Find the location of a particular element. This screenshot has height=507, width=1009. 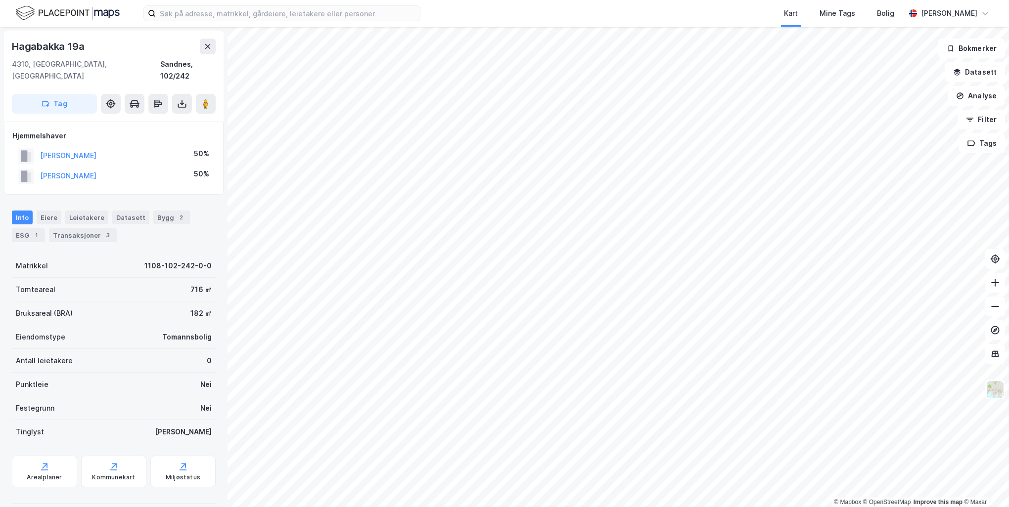

div: 716 ㎡ is located at coordinates (201, 290).